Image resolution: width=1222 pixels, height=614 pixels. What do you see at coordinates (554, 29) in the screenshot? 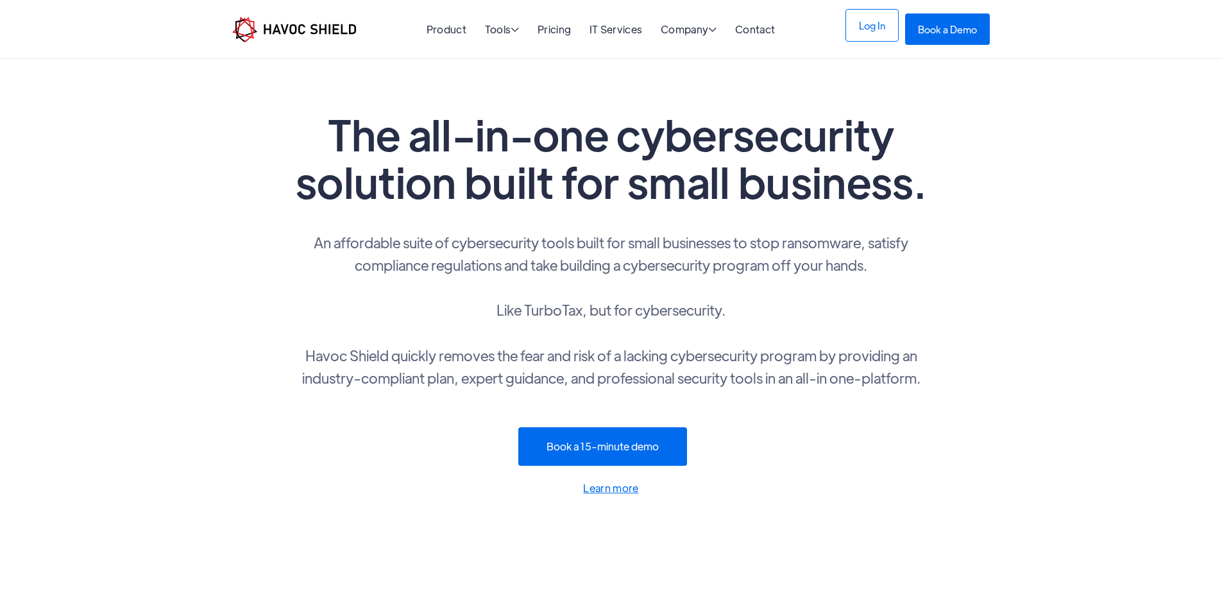
I see `a: Pricing` at bounding box center [554, 29].